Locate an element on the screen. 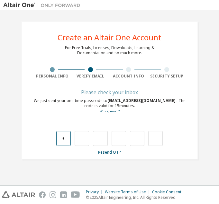  img: instagram.svg is located at coordinates (53, 194).